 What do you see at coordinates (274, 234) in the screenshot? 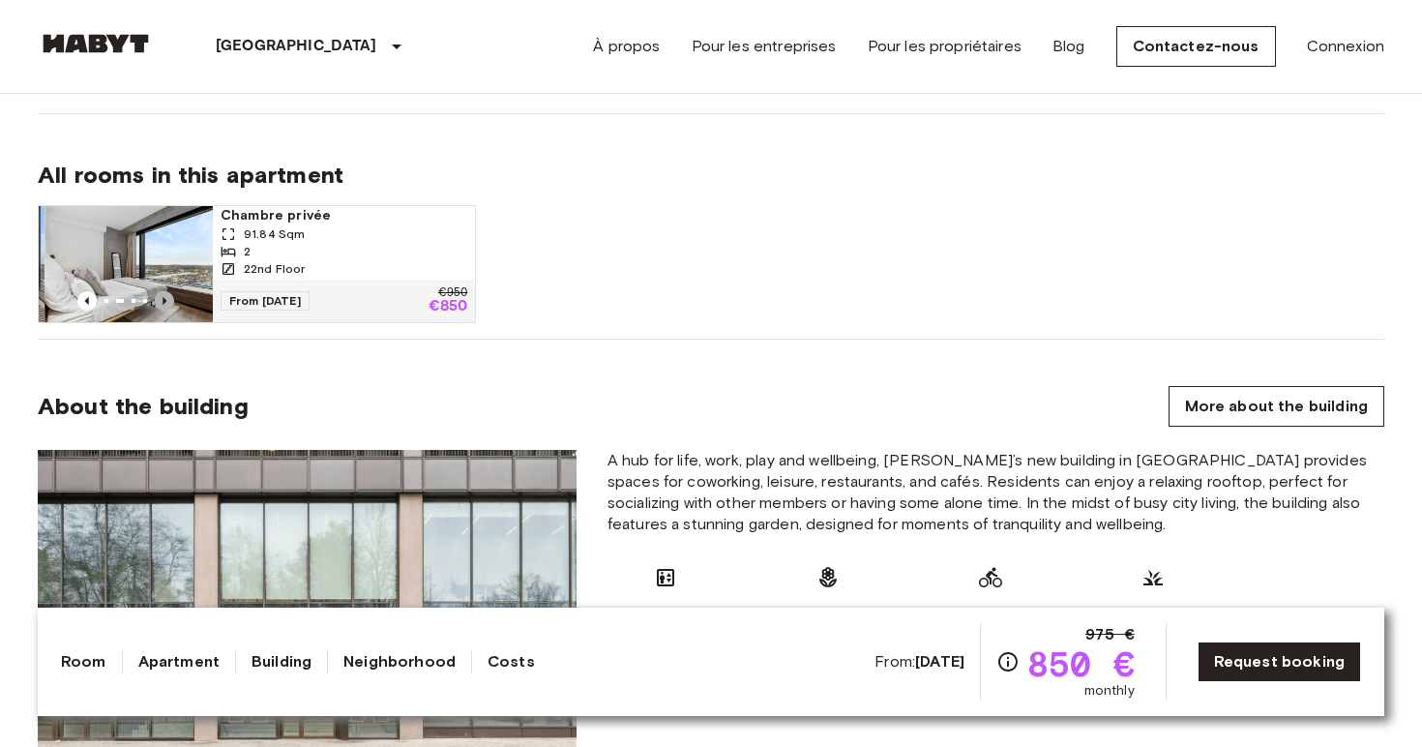
I see `span: 91.84 Sqm` at bounding box center [274, 234].